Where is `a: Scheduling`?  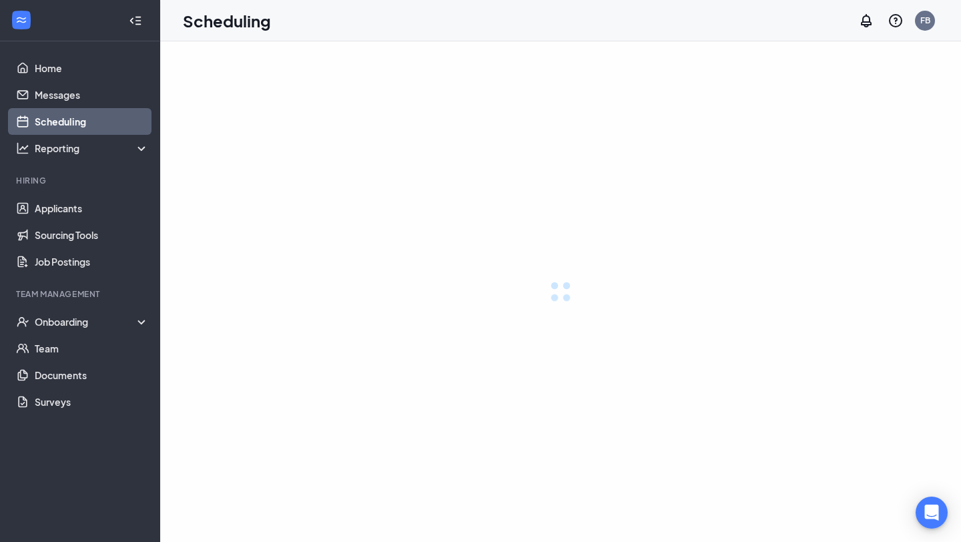
a: Scheduling is located at coordinates (91, 122).